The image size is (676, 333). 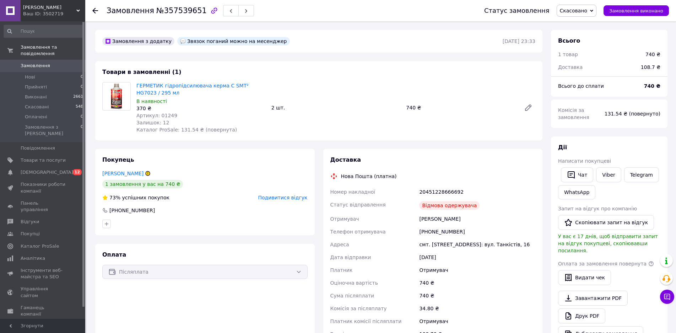 What do you see at coordinates (30, 234) in the screenshot?
I see `span: Покупці` at bounding box center [30, 234].